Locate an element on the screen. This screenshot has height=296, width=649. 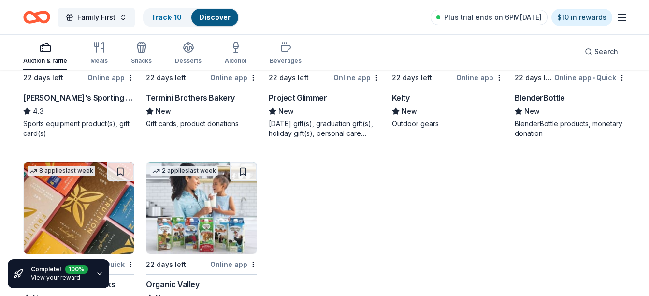
button: Track· 10Discover is located at coordinates (191, 17).